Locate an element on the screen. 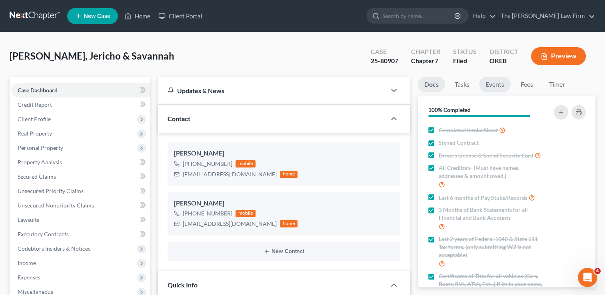  span: Personal Property is located at coordinates (40, 148).